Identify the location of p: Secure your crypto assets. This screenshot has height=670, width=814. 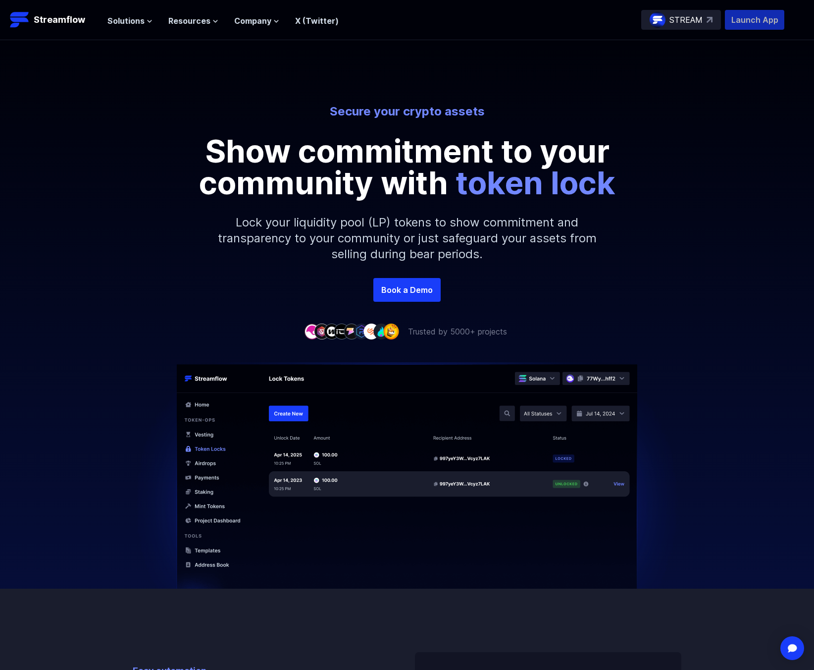
(407, 111).